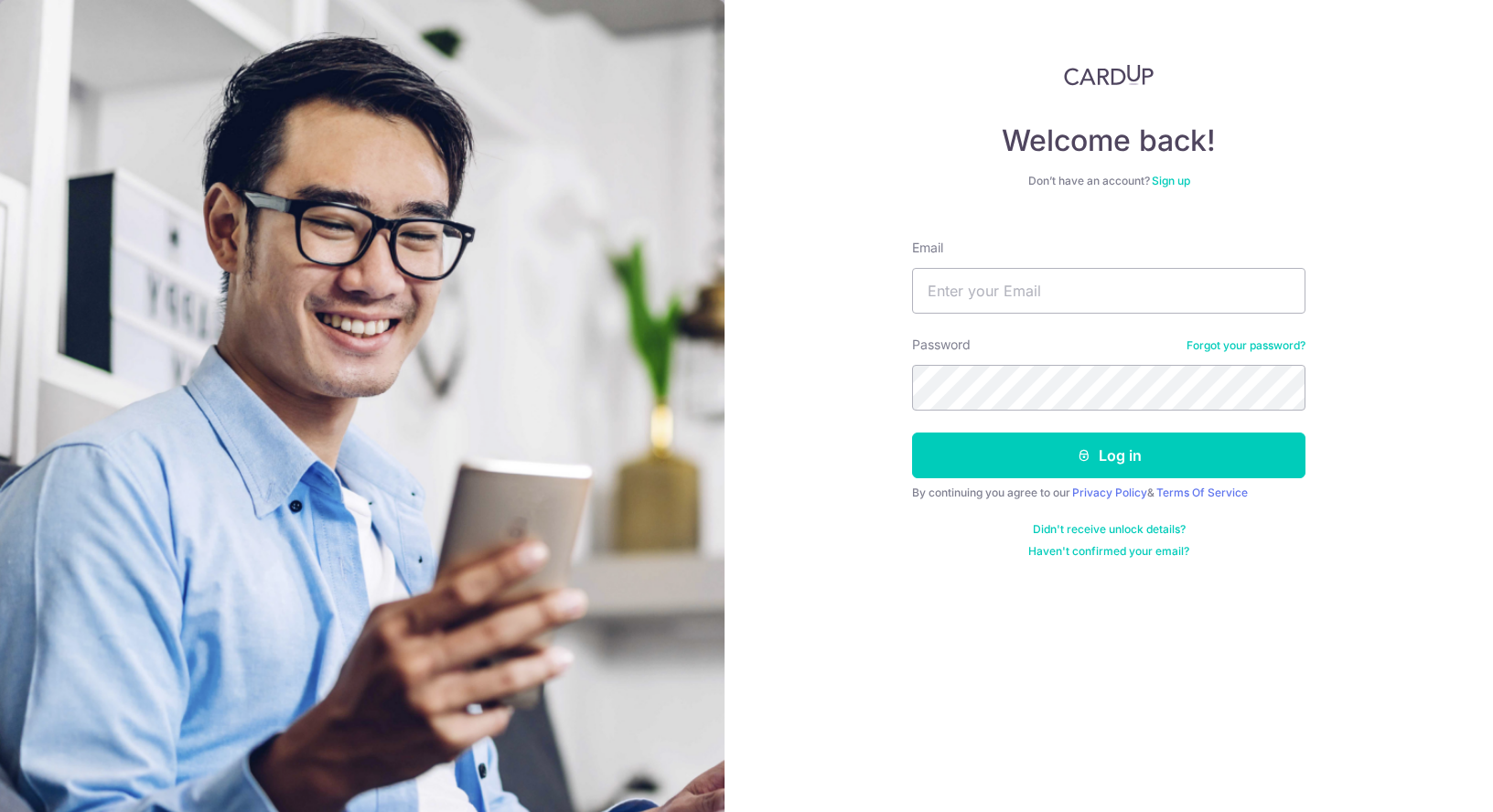 This screenshot has width=1493, height=812. Describe the element at coordinates (1246, 346) in the screenshot. I see `a: Forgot your password?` at that location.